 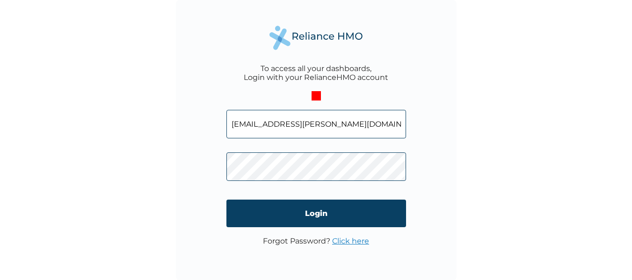 What do you see at coordinates (316, 37) in the screenshot?
I see `img: Reliance Health's Logo` at bounding box center [316, 37].